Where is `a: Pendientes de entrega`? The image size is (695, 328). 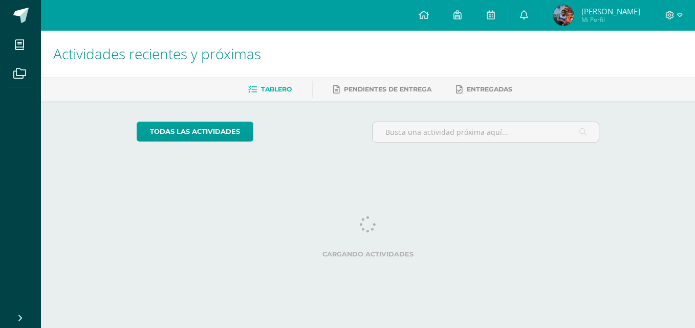 a: Pendientes de entrega is located at coordinates (382, 90).